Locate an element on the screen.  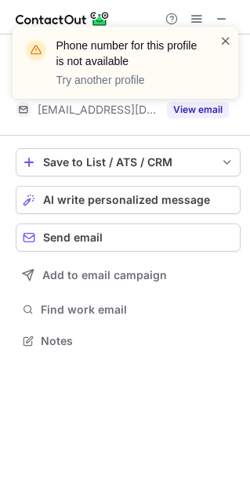
span: Find work email is located at coordinates (137, 310).